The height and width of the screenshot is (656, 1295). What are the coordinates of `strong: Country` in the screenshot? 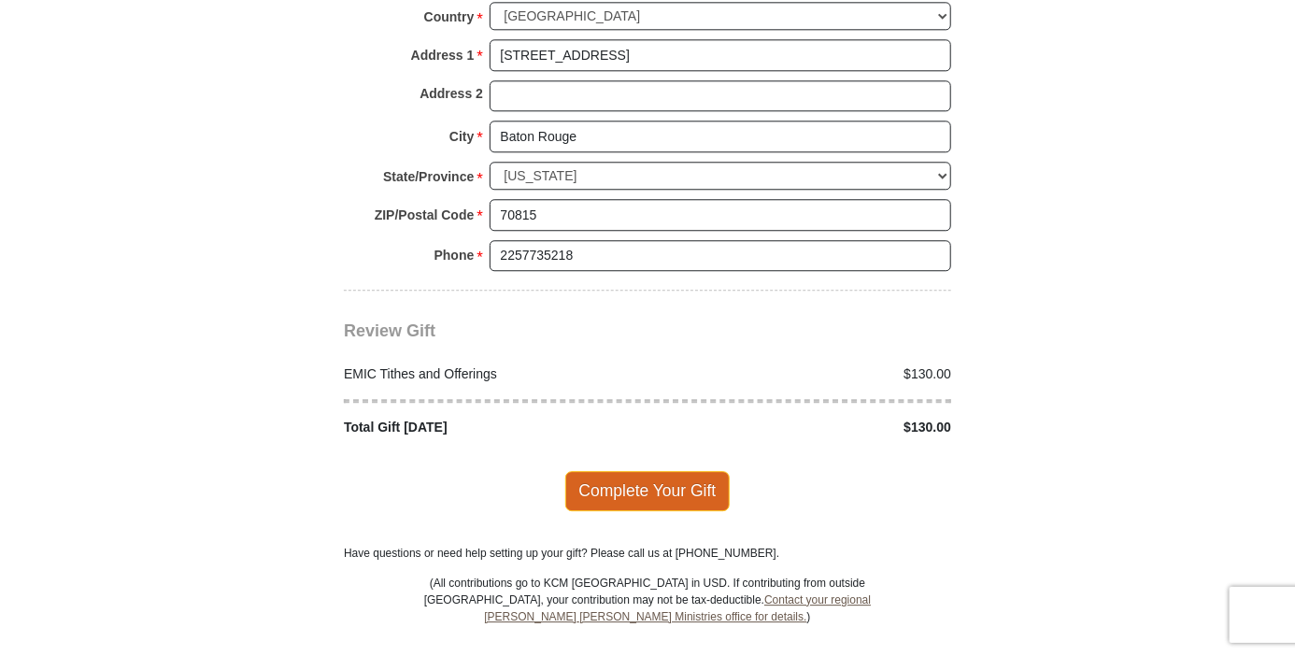 It's located at (449, 17).